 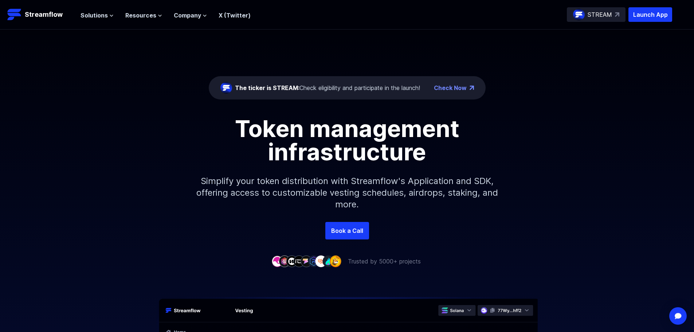 What do you see at coordinates (617, 15) in the screenshot?
I see `img: top-right-arrow.svg` at bounding box center [617, 15].